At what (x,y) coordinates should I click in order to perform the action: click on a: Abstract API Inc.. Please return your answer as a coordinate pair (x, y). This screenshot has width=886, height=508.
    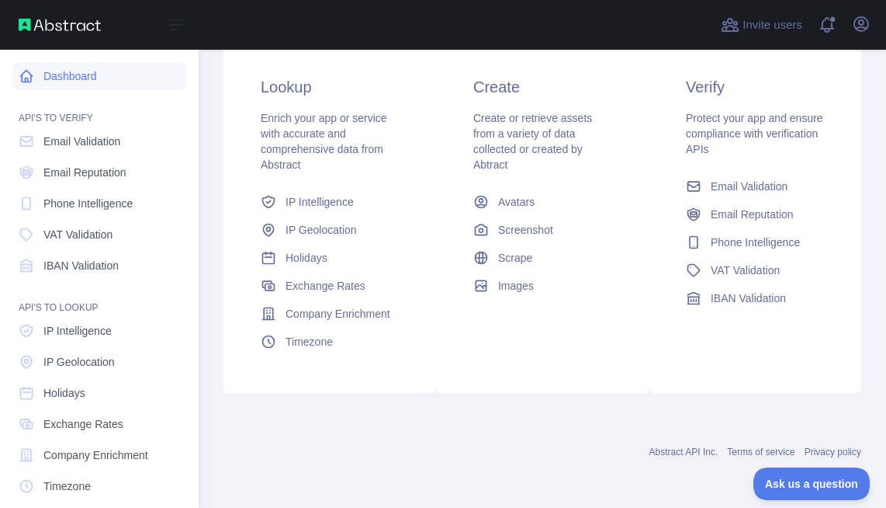
    Looking at the image, I should click on (684, 452).